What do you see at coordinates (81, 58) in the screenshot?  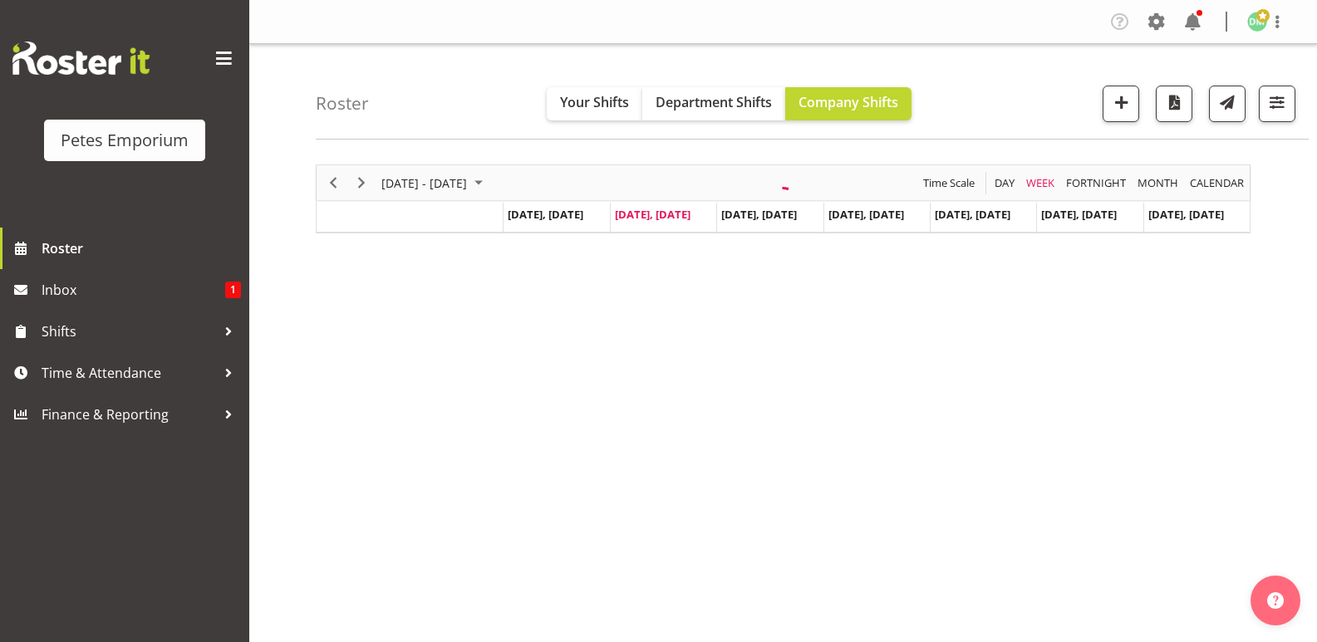 I see `img: Rosterit website logo` at bounding box center [81, 58].